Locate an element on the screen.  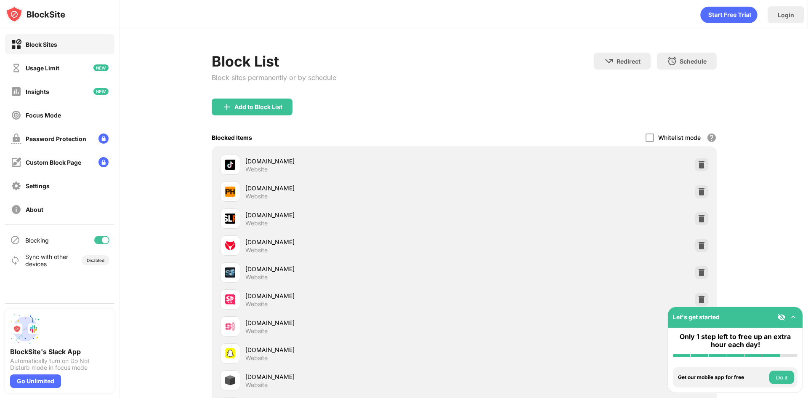
div: Custom Block Page is located at coordinates (53, 162).